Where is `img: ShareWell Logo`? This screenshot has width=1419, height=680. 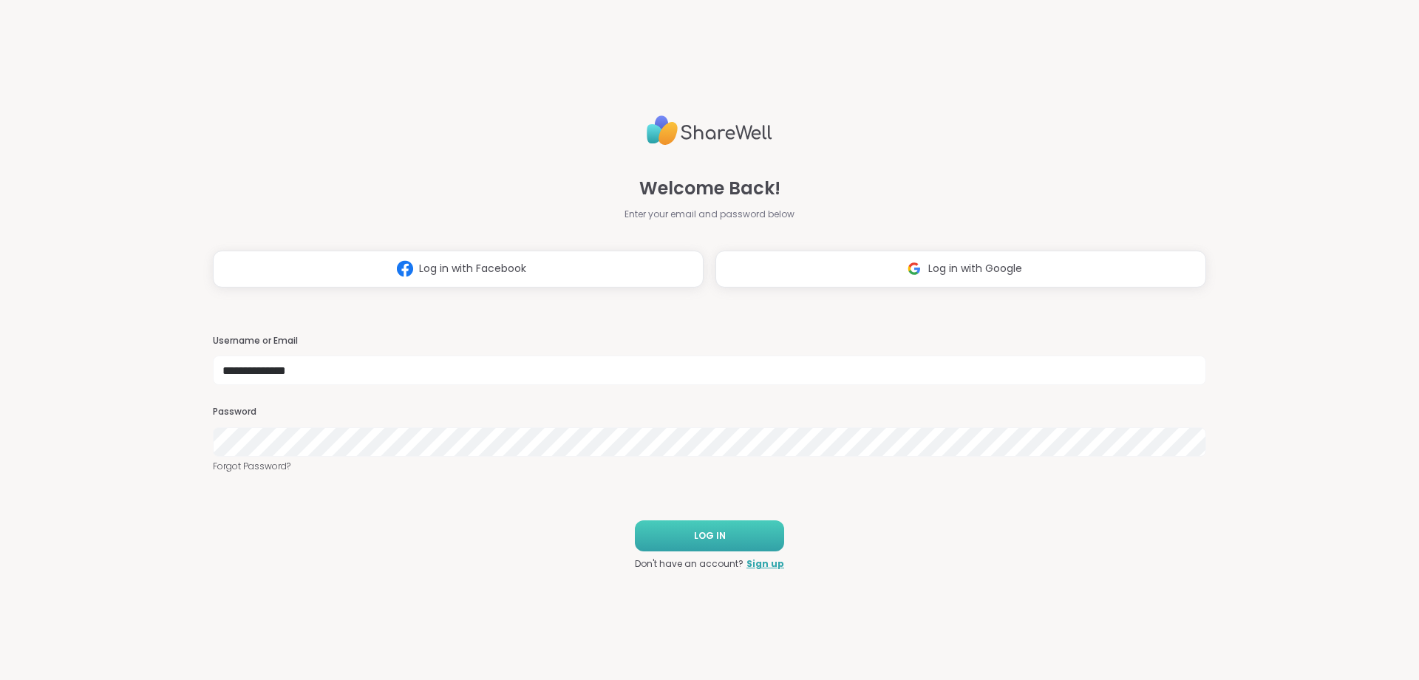 img: ShareWell Logo is located at coordinates (709, 130).